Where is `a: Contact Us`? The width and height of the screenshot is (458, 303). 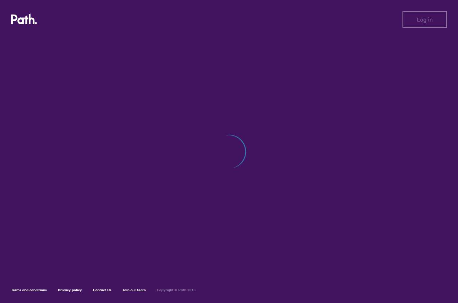
a: Contact Us is located at coordinates (102, 290).